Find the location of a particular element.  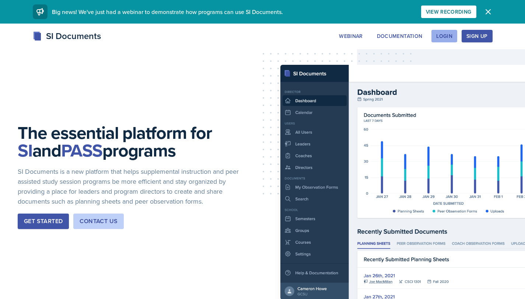

button: Sign Up is located at coordinates (477, 36).